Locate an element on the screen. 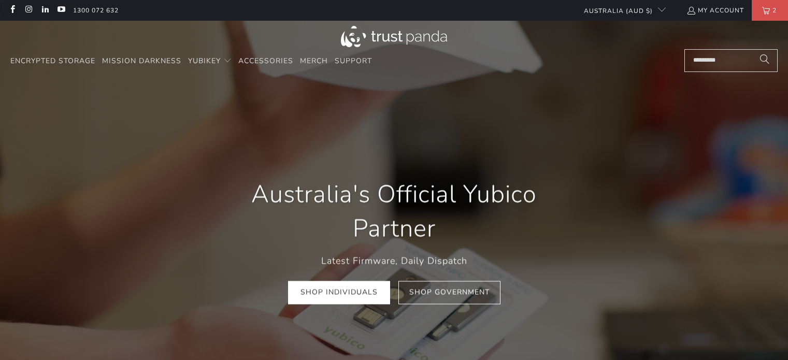  span: Merch is located at coordinates (314, 61).